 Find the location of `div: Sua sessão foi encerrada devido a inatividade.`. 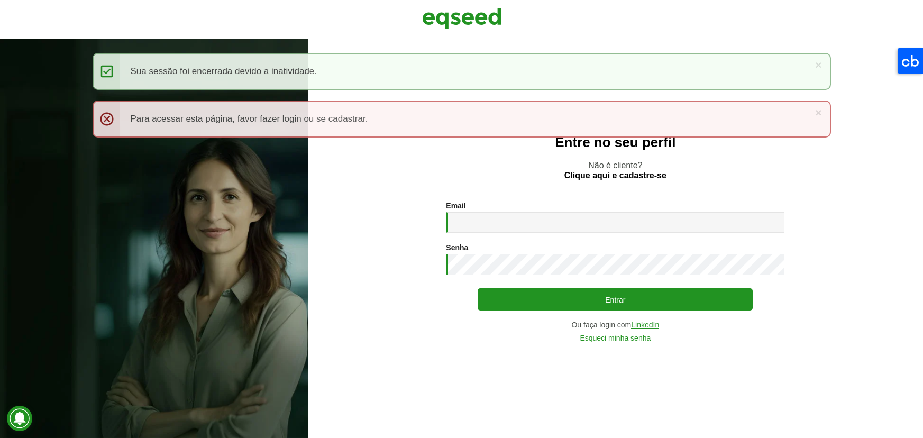

div: Sua sessão foi encerrada devido a inatividade. is located at coordinates (462, 71).